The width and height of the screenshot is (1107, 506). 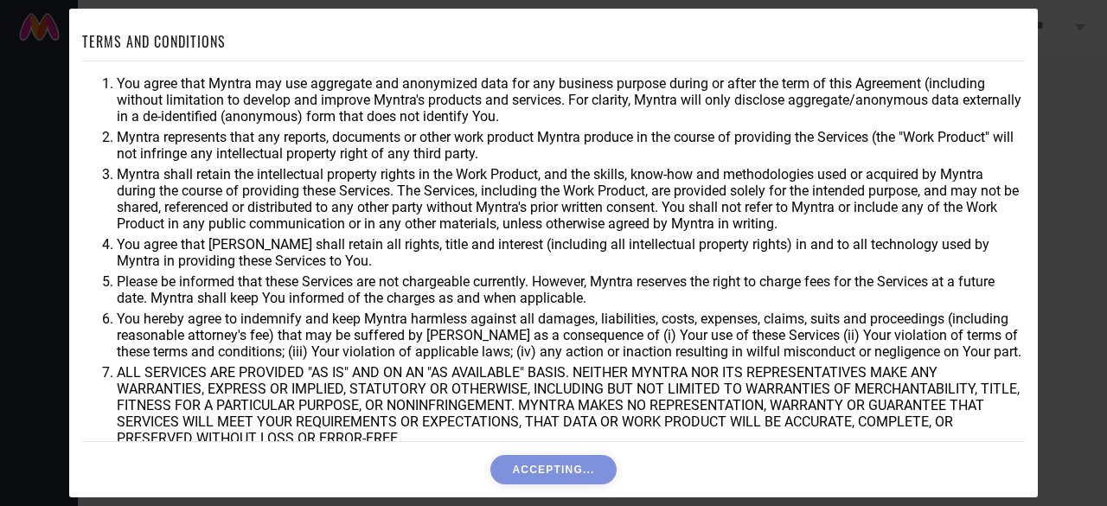 What do you see at coordinates (571, 145) in the screenshot?
I see `li: Myntra represents that any reports, documents or other work product Myntra produce in the course ...` at bounding box center [571, 145].